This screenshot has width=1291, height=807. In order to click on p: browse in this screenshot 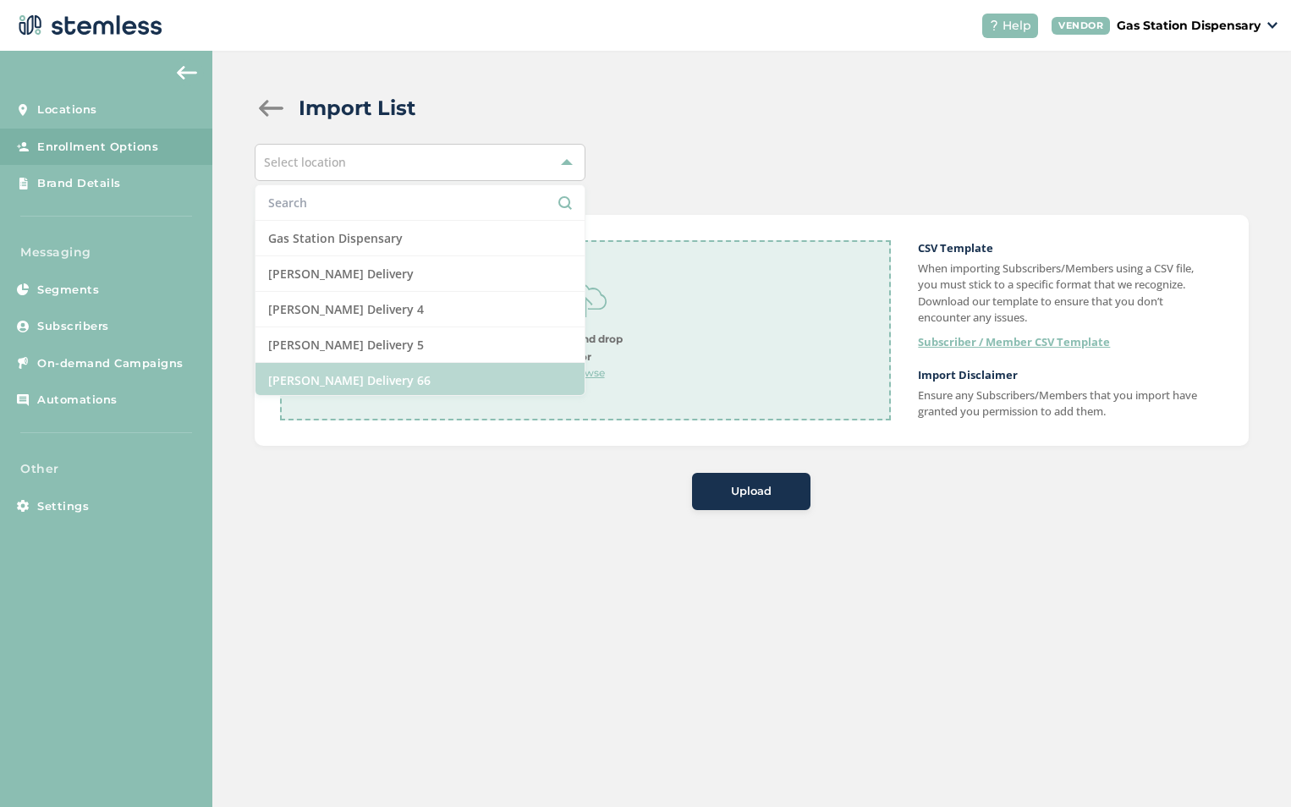, I will do `click(585, 373)`.